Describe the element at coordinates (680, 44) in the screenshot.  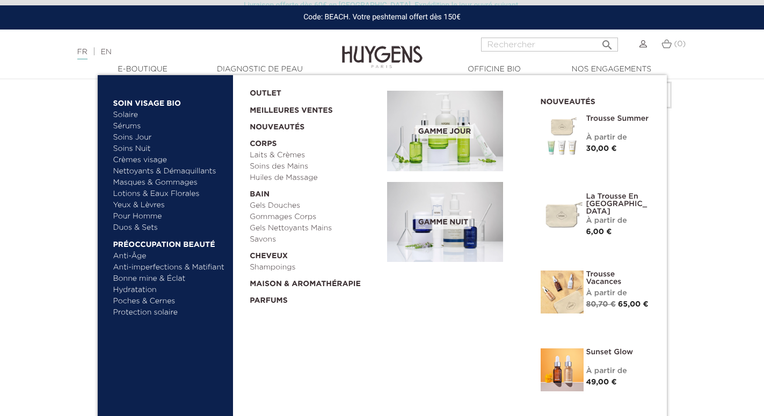
I see `span: (0)` at that location.